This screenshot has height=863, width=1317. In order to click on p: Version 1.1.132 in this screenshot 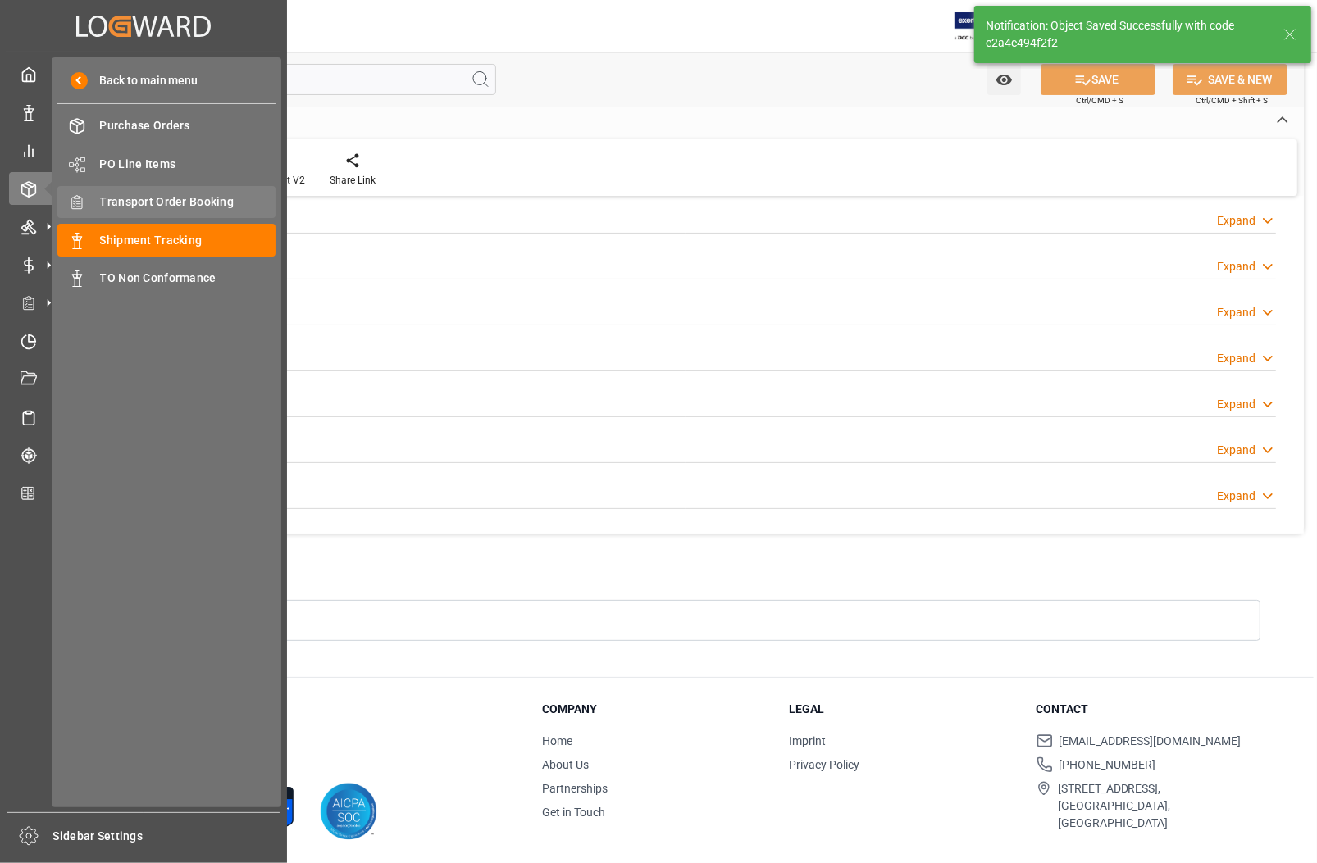, I will do `click(304, 761)`.